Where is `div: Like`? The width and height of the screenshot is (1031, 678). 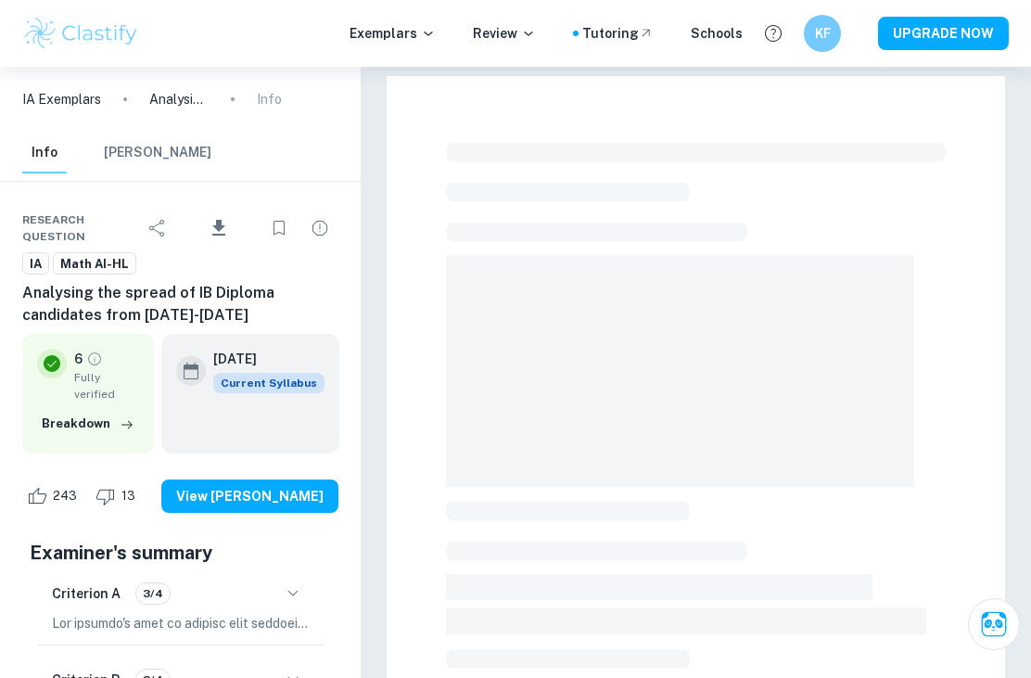
div: Like is located at coordinates (55, 496).